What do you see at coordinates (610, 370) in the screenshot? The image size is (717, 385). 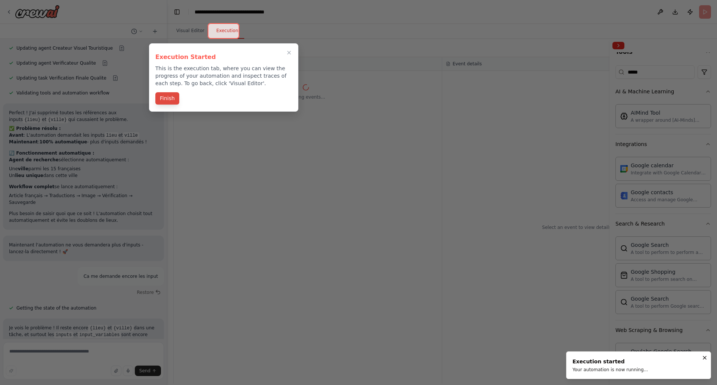 I see `div: Your automation is now running...` at bounding box center [610, 370].